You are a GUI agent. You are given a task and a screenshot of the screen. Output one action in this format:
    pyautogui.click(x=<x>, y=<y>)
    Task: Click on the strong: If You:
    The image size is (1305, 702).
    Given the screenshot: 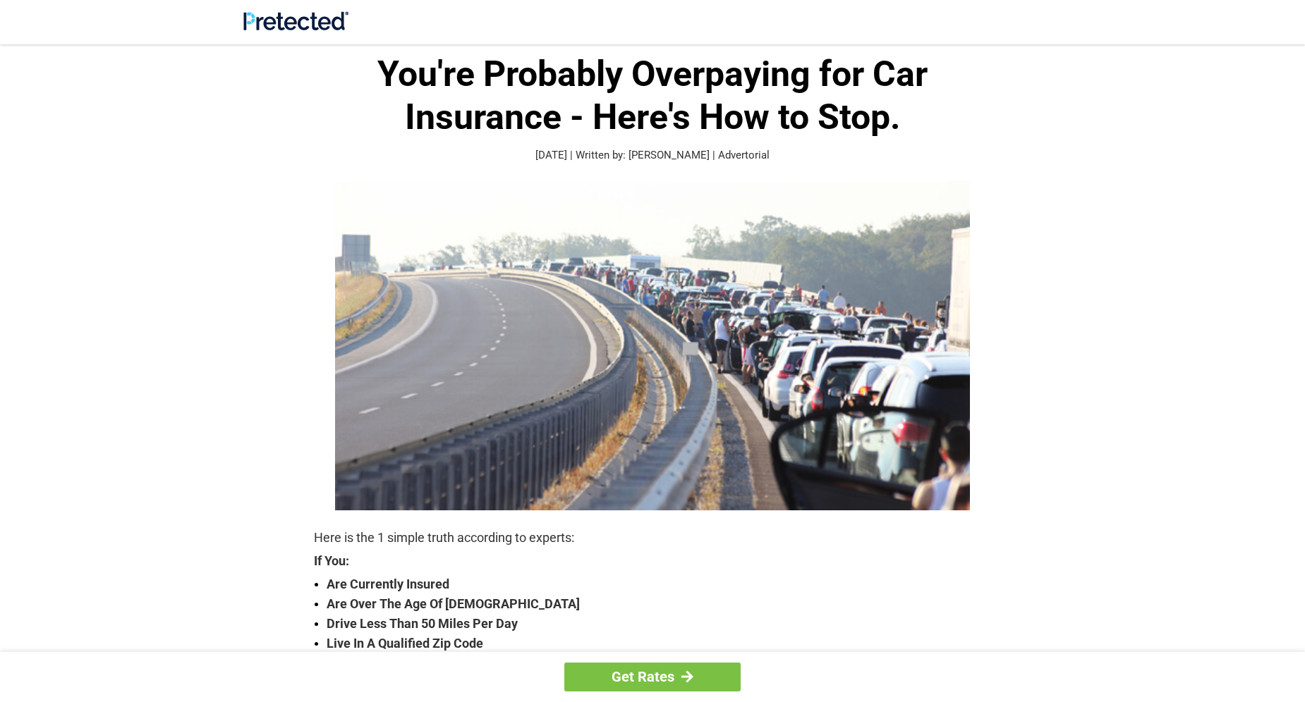 What is the action you would take?
    pyautogui.click(x=652, y=561)
    